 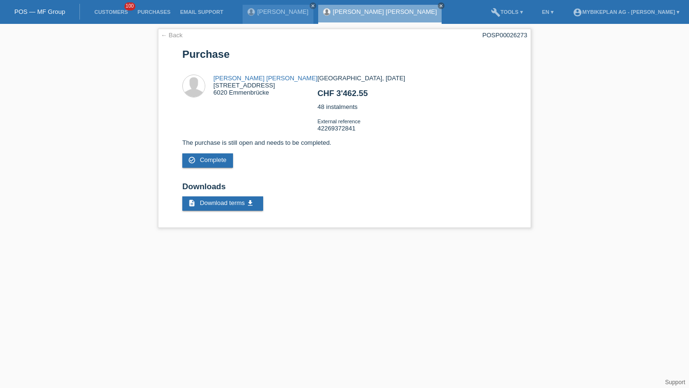 What do you see at coordinates (208, 161) in the screenshot?
I see `a: check_circle_outline Complete` at bounding box center [208, 161].